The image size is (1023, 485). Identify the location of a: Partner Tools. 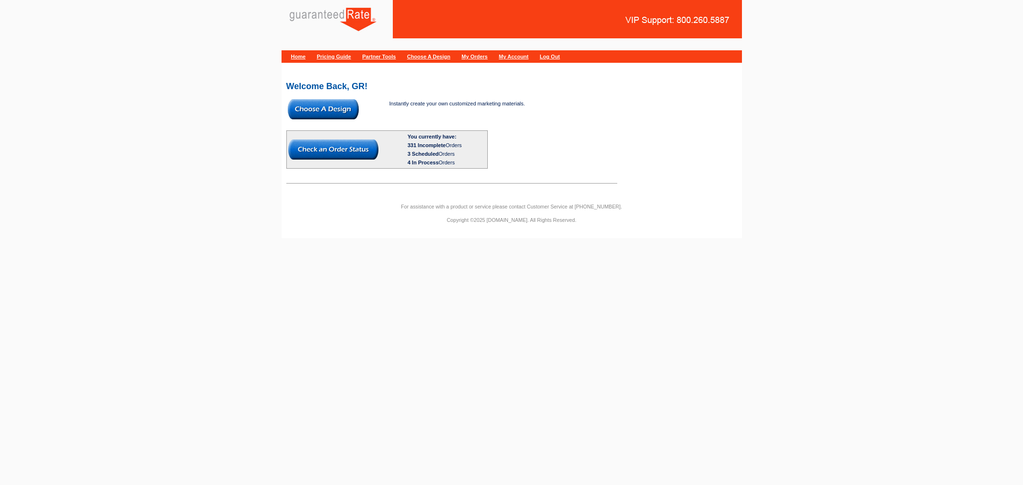
(379, 57).